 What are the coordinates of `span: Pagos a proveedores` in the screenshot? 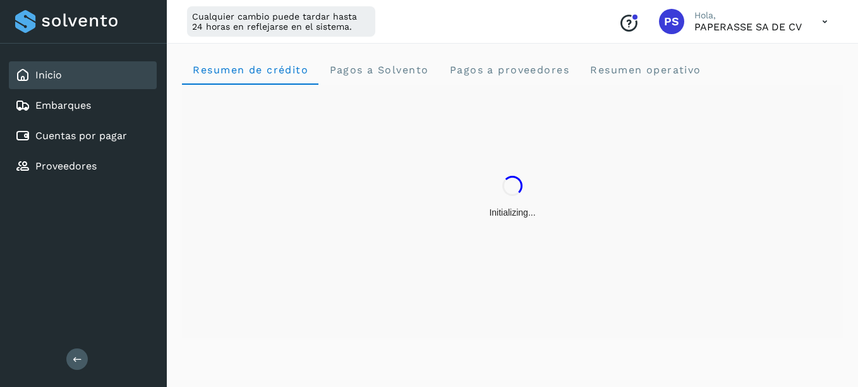 It's located at (509, 70).